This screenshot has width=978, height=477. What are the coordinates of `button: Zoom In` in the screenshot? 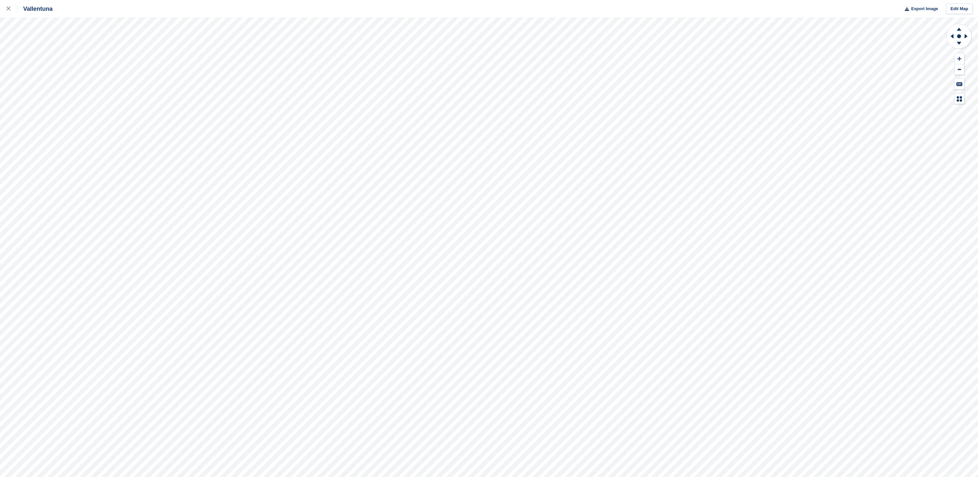 It's located at (959, 59).